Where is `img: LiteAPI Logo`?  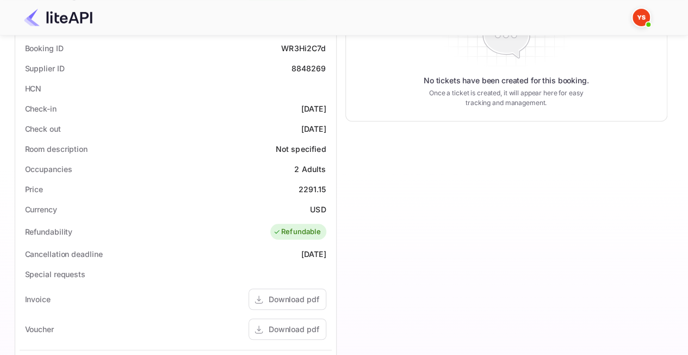
img: LiteAPI Logo is located at coordinates (58, 17).